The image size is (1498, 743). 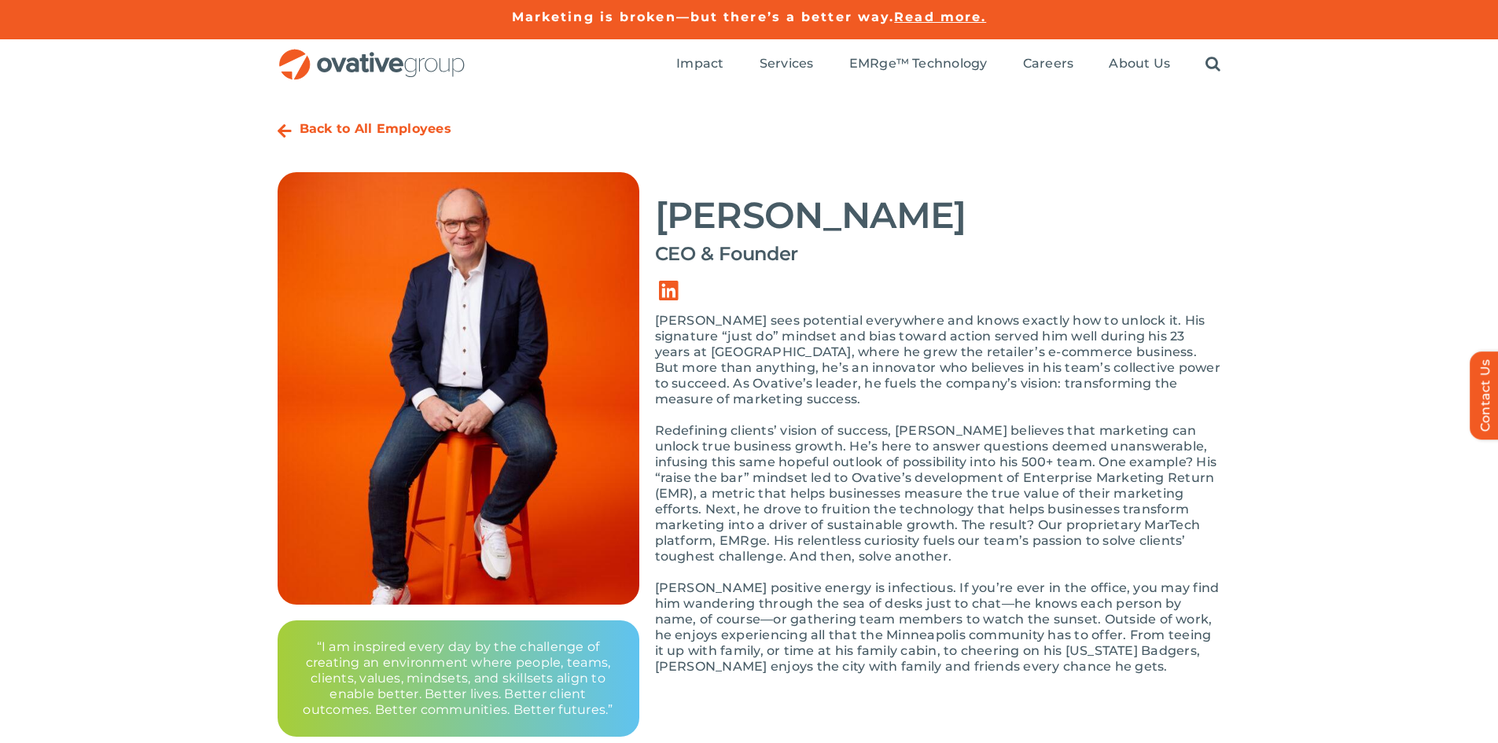 I want to click on img: Bio_-_Dale[1], so click(x=459, y=389).